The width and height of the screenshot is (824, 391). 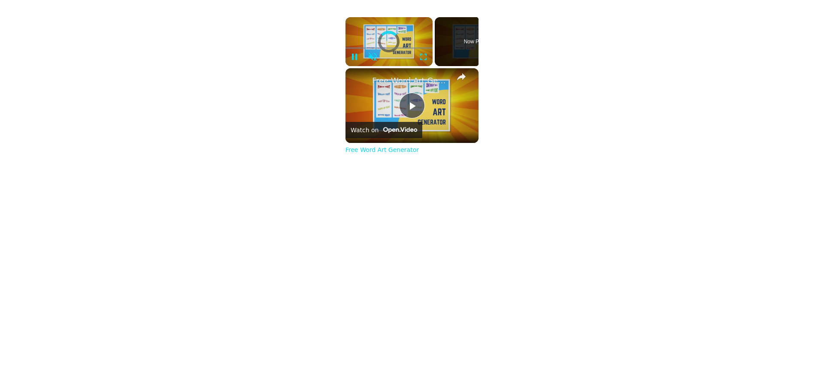 I want to click on button: Play Video, so click(x=412, y=106).